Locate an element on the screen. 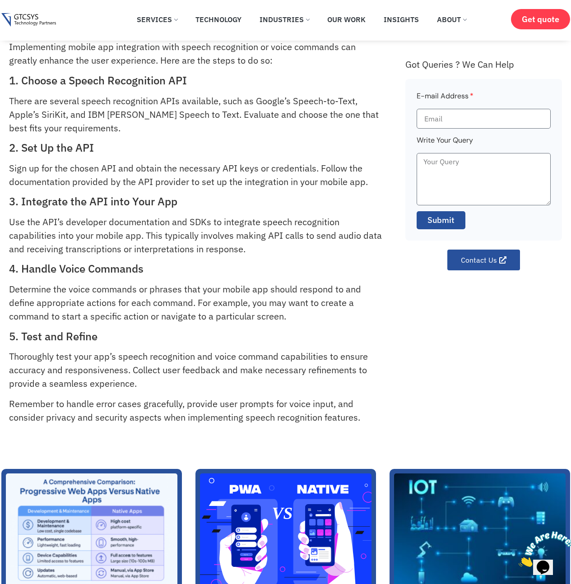  span: Contact Us is located at coordinates (479, 260).